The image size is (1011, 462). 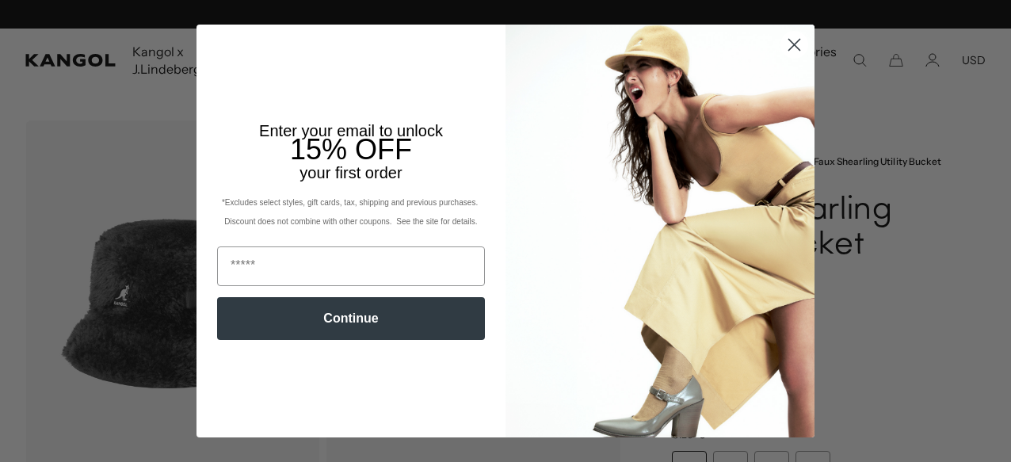 I want to click on span: your first order, so click(x=350, y=173).